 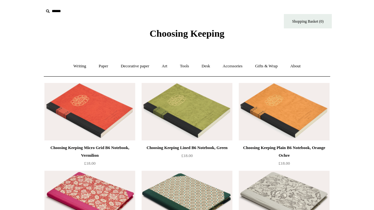 What do you see at coordinates (164, 66) in the screenshot?
I see `a: Art` at bounding box center [164, 66].